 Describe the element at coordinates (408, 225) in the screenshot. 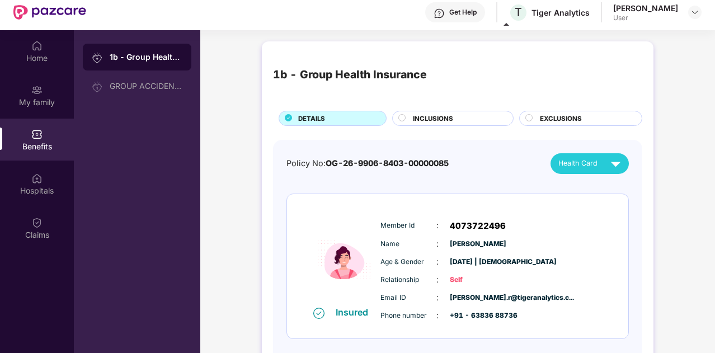

I see `span: Member Id` at that location.